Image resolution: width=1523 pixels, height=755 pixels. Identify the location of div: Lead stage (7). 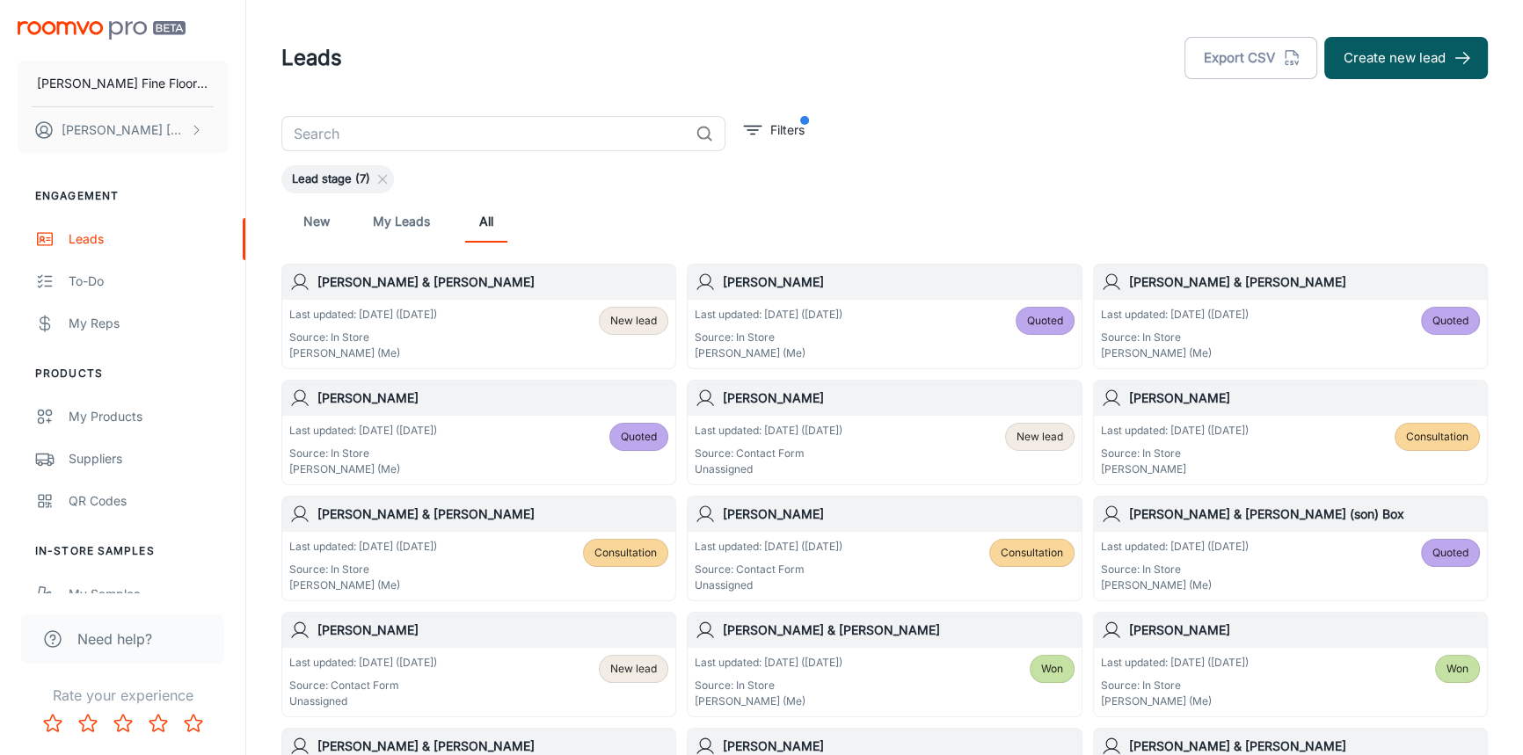
(338, 179).